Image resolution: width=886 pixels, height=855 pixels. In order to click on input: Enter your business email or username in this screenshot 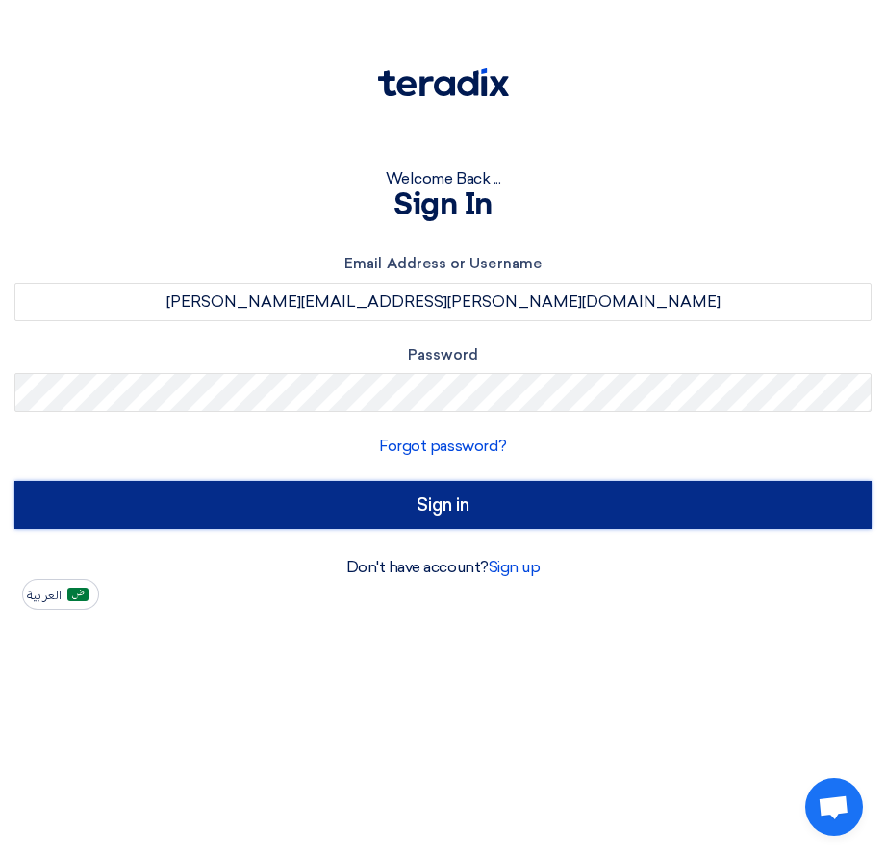, I will do `click(442, 302)`.